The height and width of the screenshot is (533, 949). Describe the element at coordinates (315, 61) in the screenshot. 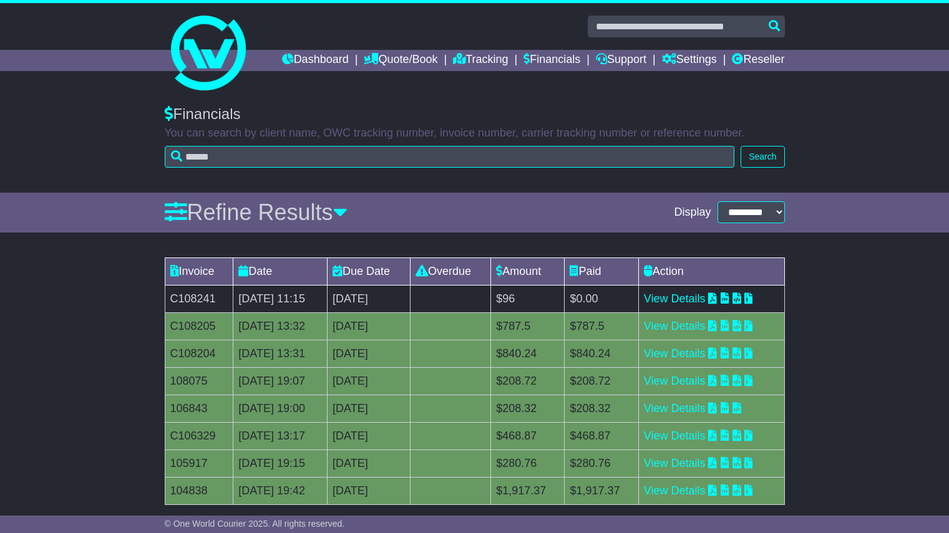

I see `a: Dashboard` at that location.